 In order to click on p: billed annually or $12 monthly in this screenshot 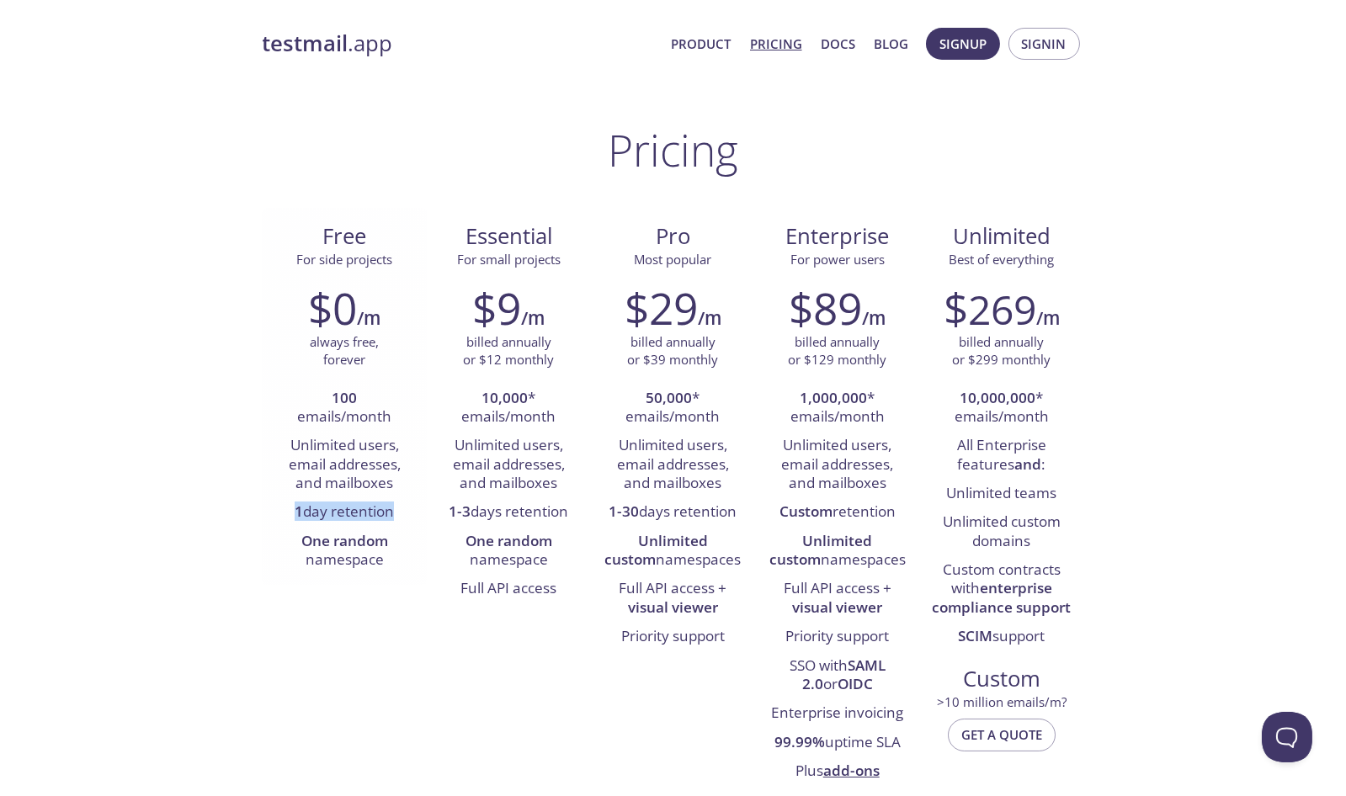, I will do `click(508, 351)`.